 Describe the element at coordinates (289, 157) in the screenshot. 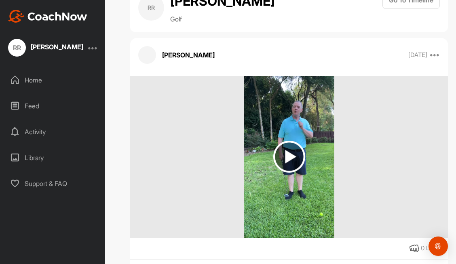

I see `img: play` at that location.